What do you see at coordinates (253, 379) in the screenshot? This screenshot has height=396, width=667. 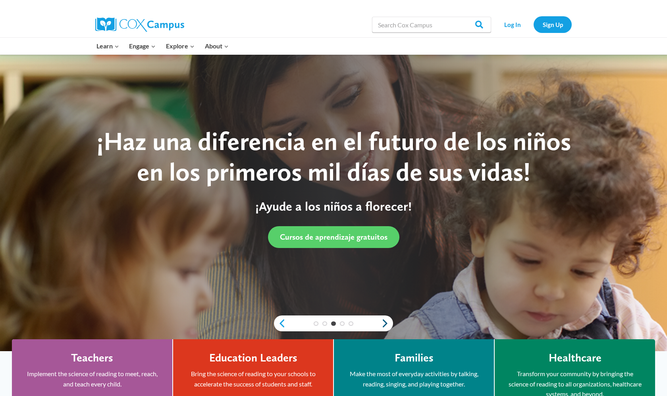 I see `p: Bring the science of reading to your schools to accelerate the success of students and staff.` at bounding box center [253, 379].